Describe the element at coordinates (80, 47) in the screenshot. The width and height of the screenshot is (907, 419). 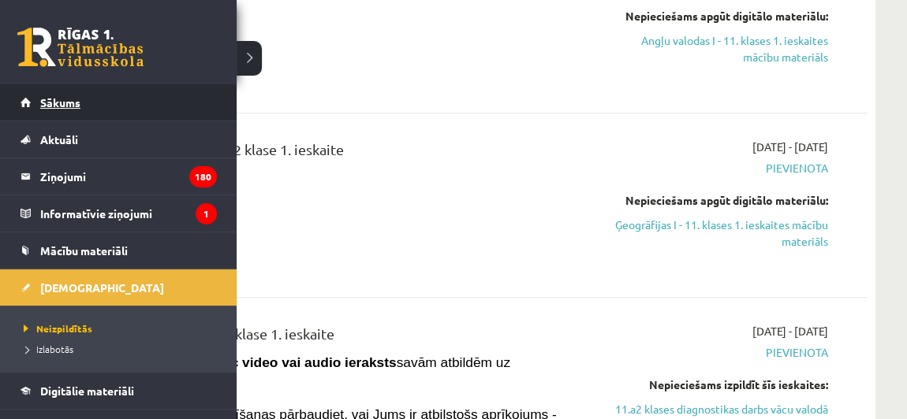
I see `a: Rīgas 1. Tālmācības vidusskola` at that location.